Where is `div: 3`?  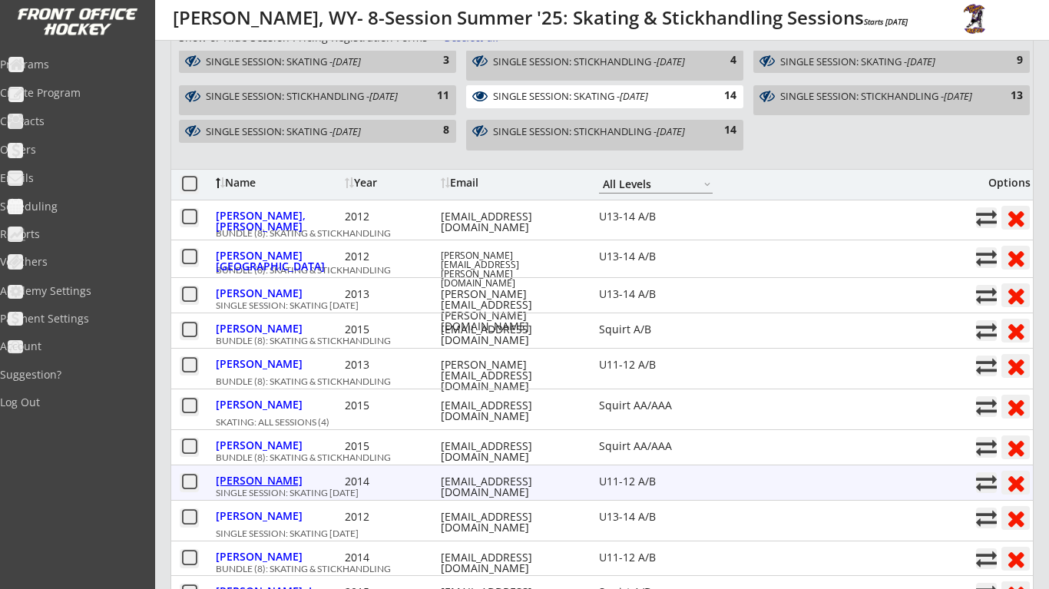 div: 3 is located at coordinates (434, 61).